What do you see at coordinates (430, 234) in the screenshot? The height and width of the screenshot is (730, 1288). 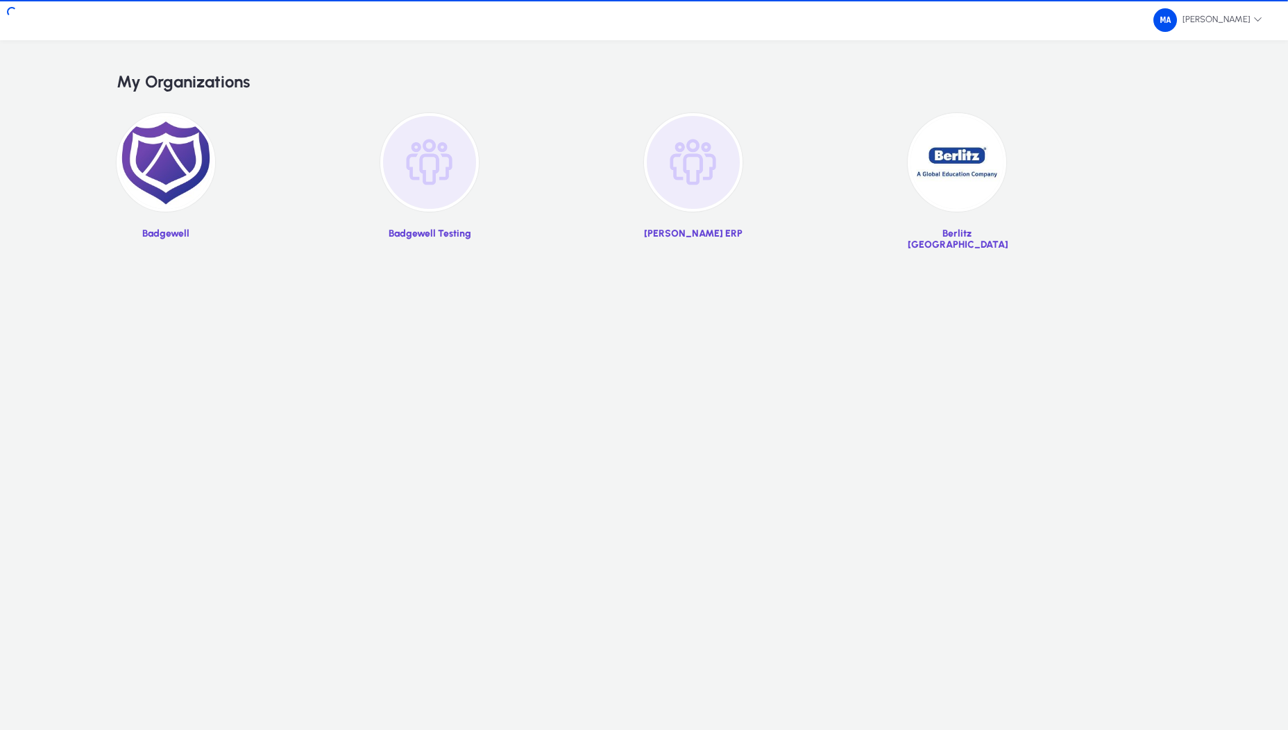 I see `p: Badgewell Testing` at bounding box center [430, 234].